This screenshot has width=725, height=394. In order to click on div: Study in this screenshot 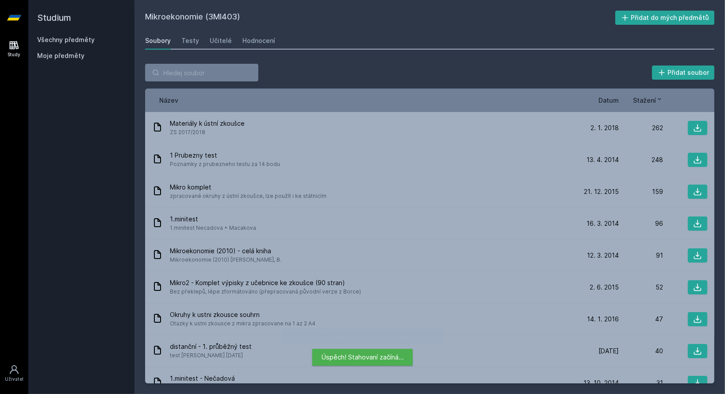, I will do `click(14, 54)`.